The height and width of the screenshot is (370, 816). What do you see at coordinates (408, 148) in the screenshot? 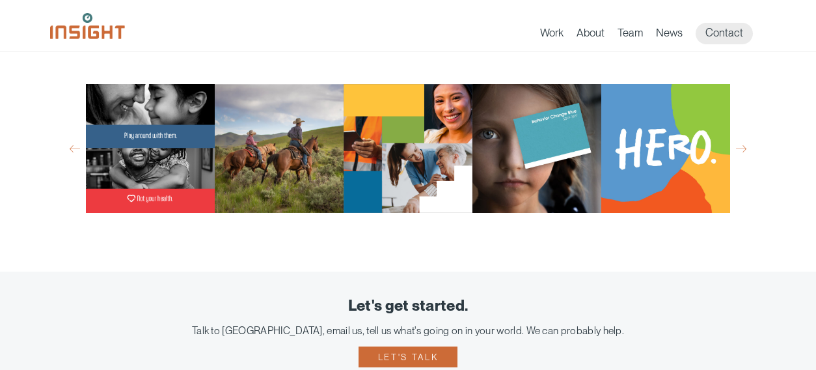
I see `img: South Dakota Department of Social Services – SDCareerLink` at bounding box center [408, 148].